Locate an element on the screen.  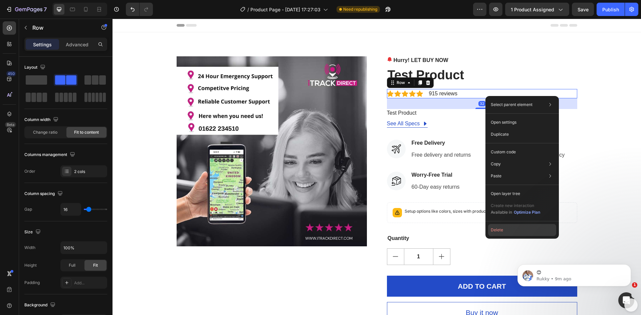
p: Test Product is located at coordinates (289, 94).